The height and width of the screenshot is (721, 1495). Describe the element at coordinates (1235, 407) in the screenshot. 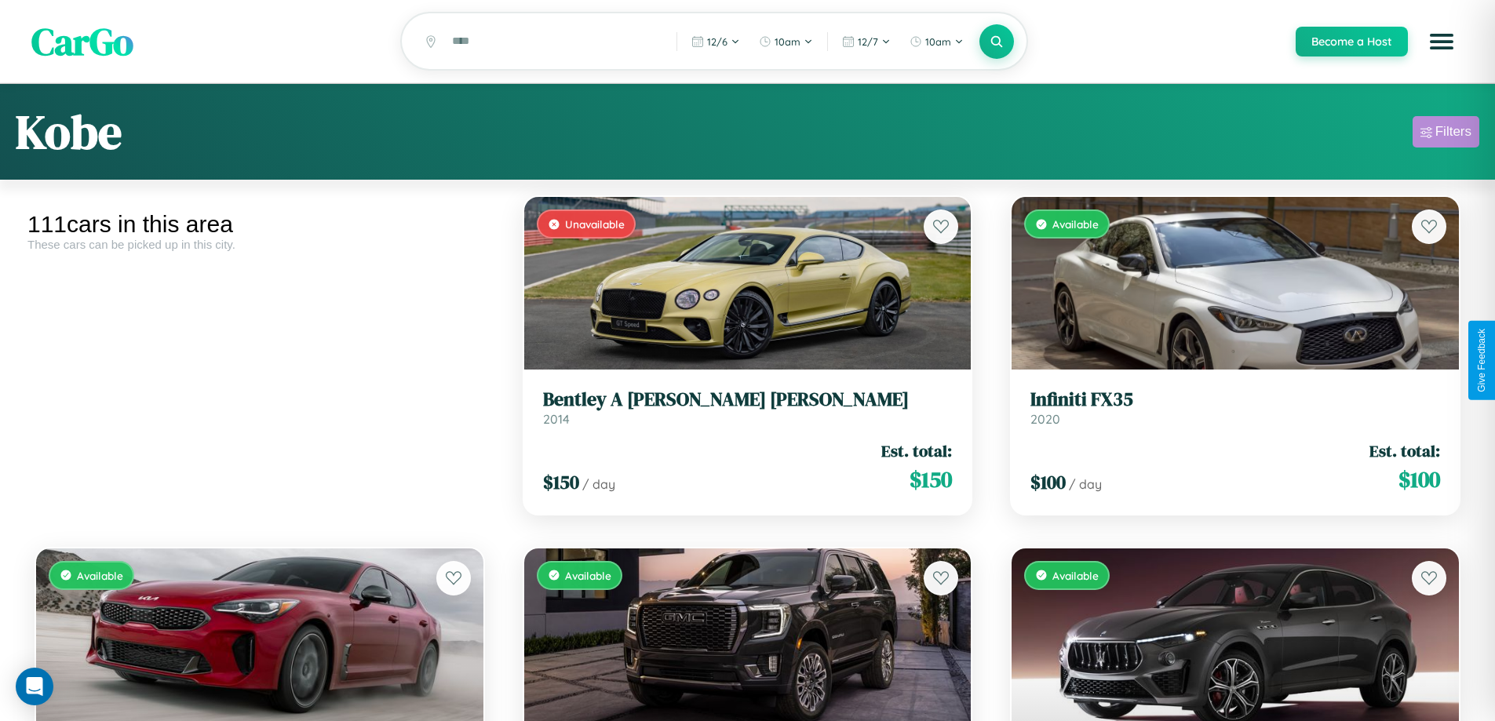

I see `a: Infiniti FX352020` at that location.